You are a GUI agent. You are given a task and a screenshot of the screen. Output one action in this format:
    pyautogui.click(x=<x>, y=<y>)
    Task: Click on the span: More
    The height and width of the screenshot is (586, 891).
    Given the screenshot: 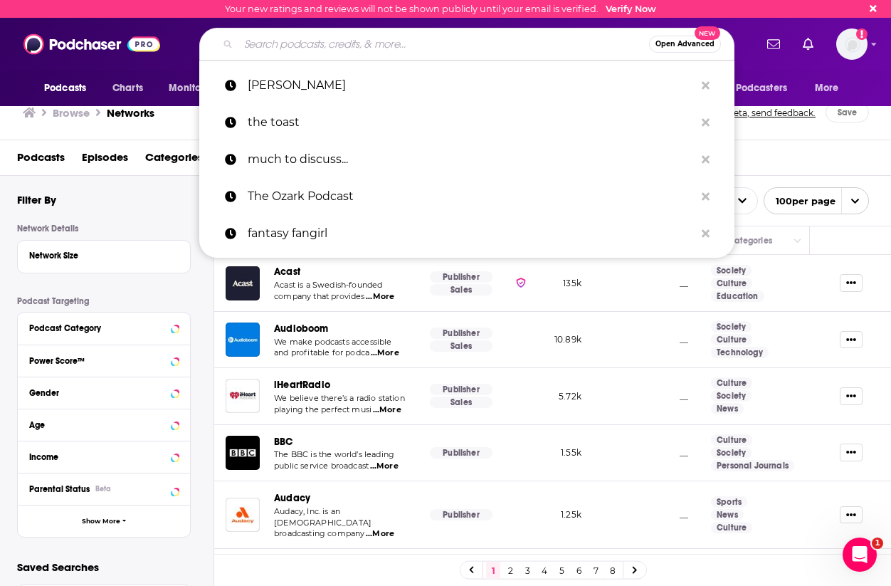 What is the action you would take?
    pyautogui.click(x=827, y=88)
    